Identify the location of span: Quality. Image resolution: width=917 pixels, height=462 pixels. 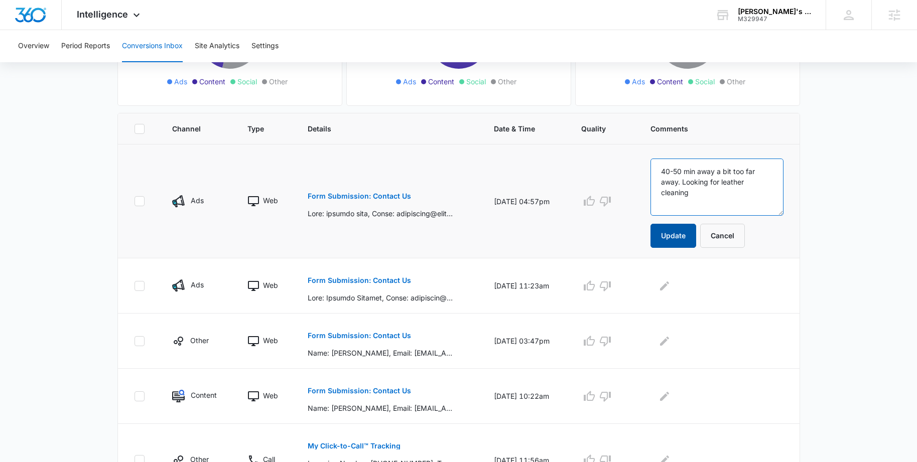
(596, 128).